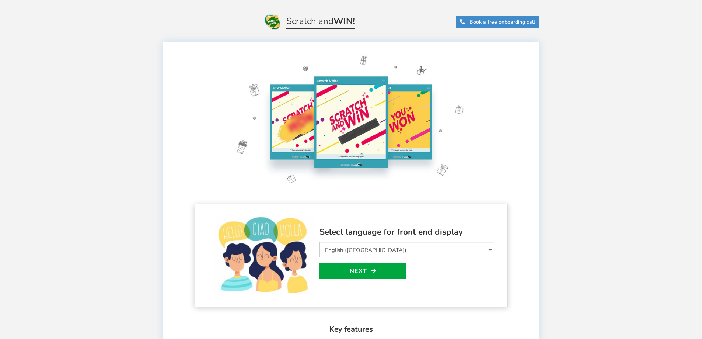  Describe the element at coordinates (344, 21) in the screenshot. I see `strong: WIN!` at that location.